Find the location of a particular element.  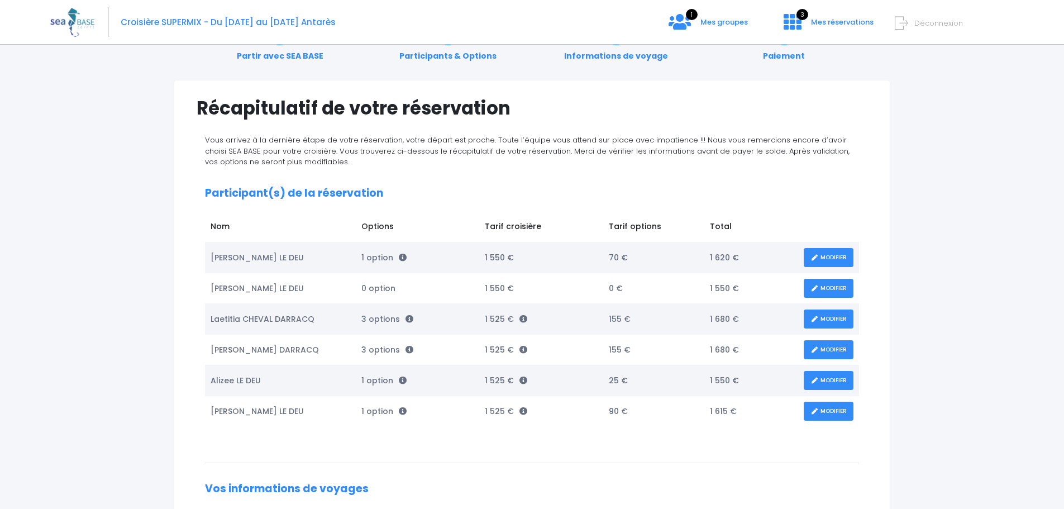

td: 0 € is located at coordinates (654, 288).